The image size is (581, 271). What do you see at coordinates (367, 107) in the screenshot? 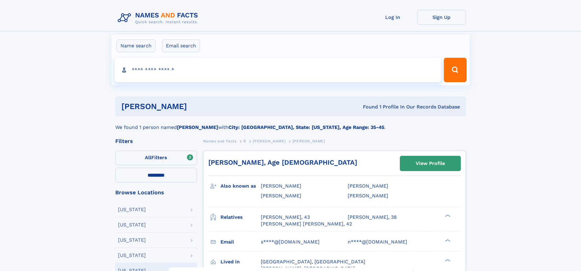
I see `div: Found 1 Profile In Our Records Database` at bounding box center [367, 107].